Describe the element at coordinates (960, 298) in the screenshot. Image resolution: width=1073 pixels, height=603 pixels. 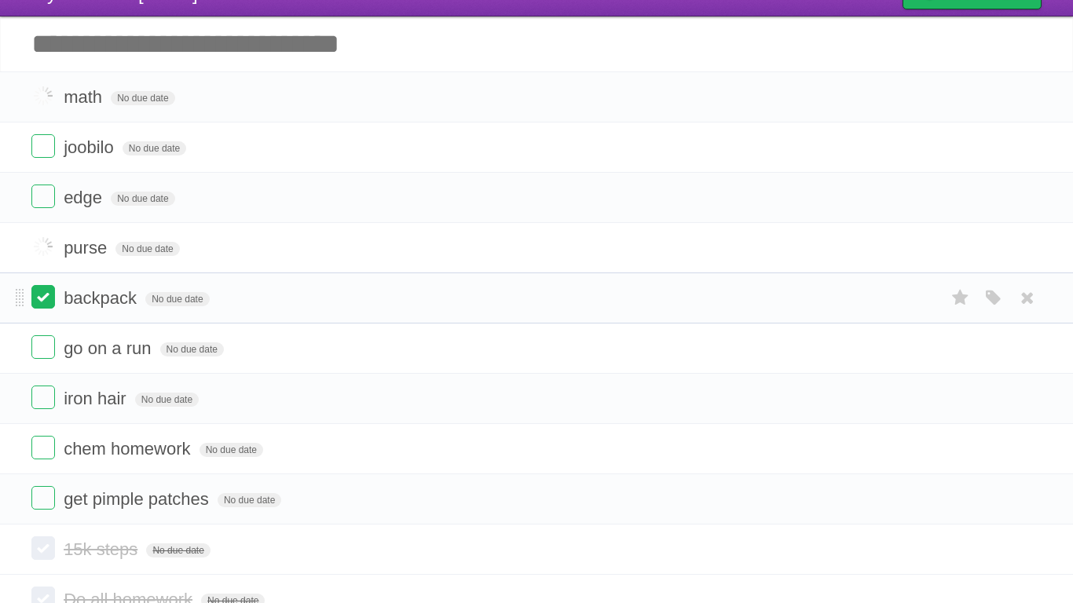
I see `label: Star task` at that location.